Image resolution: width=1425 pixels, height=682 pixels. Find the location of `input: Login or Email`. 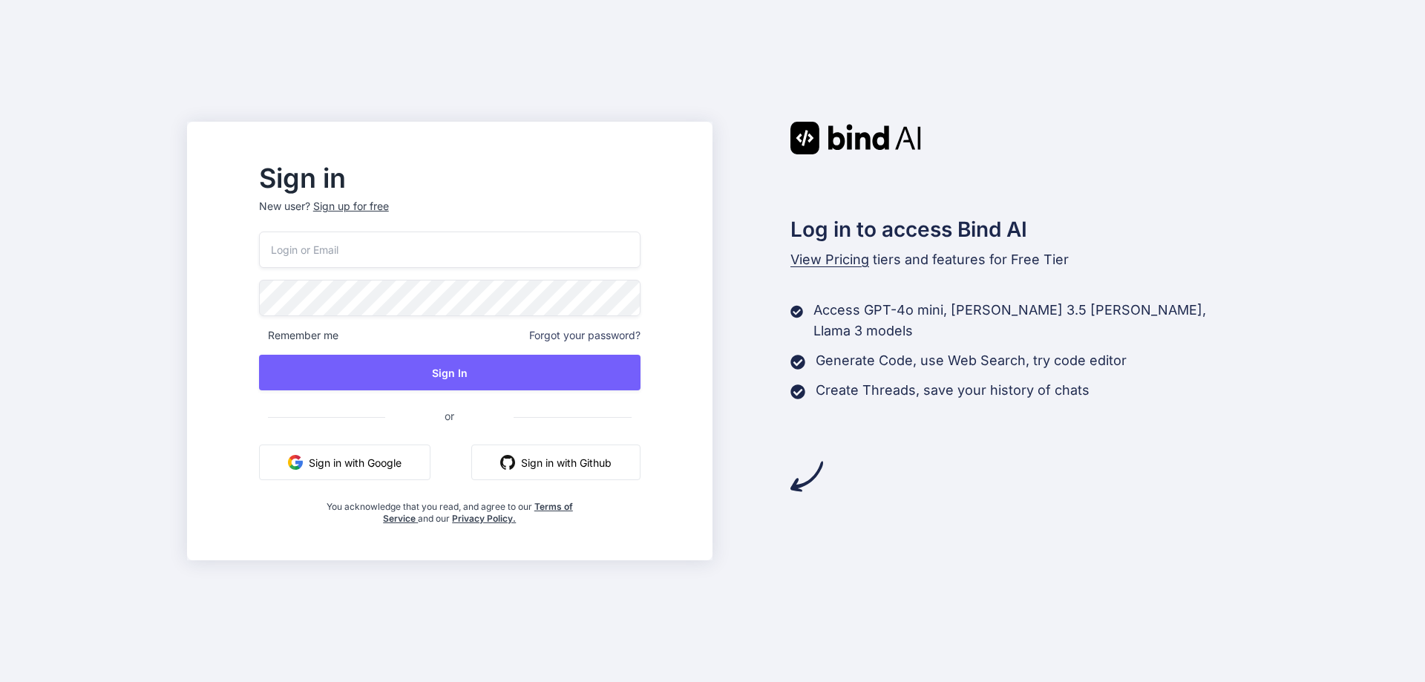

input: Login or Email is located at coordinates (450, 249).